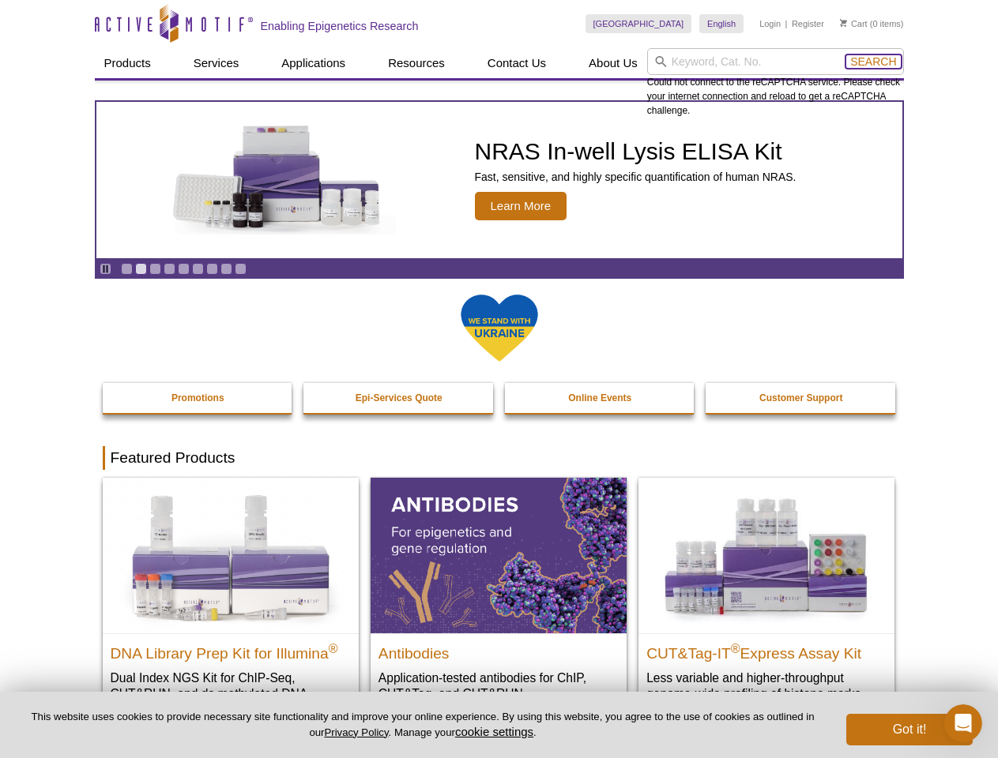 Image resolution: width=998 pixels, height=758 pixels. Describe the element at coordinates (499, 555) in the screenshot. I see `img: All Antibodies` at that location.